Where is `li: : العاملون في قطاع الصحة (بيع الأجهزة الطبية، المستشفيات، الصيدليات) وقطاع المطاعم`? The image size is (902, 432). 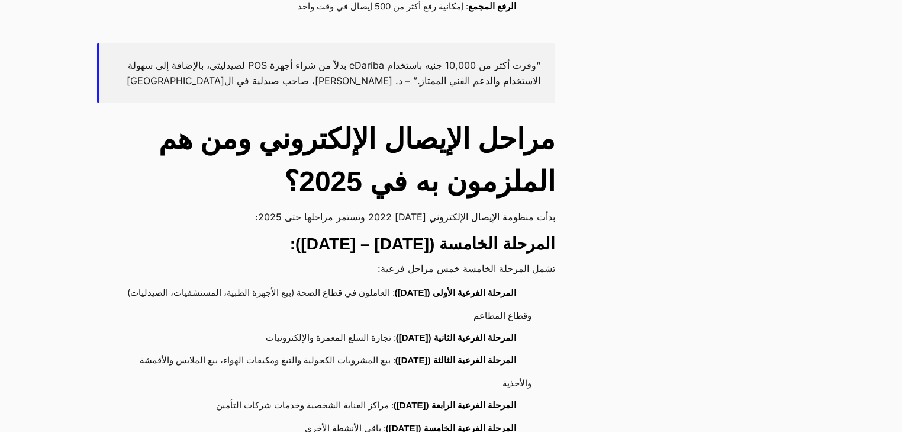 li: : العاملون في قطاع الصحة (بيع الأجهزة الطبية، المستشفيات، الصيدليات) وقطاع المطاعم is located at coordinates (320, 304).